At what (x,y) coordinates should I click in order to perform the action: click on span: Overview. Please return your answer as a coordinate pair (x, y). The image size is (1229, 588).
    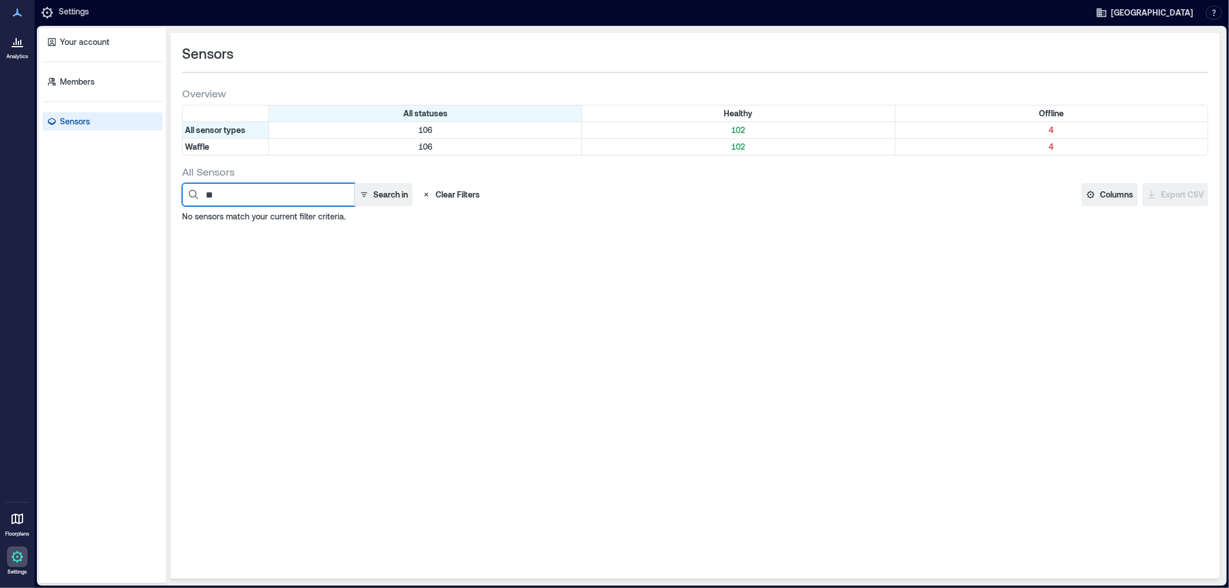
    Looking at the image, I should click on (204, 93).